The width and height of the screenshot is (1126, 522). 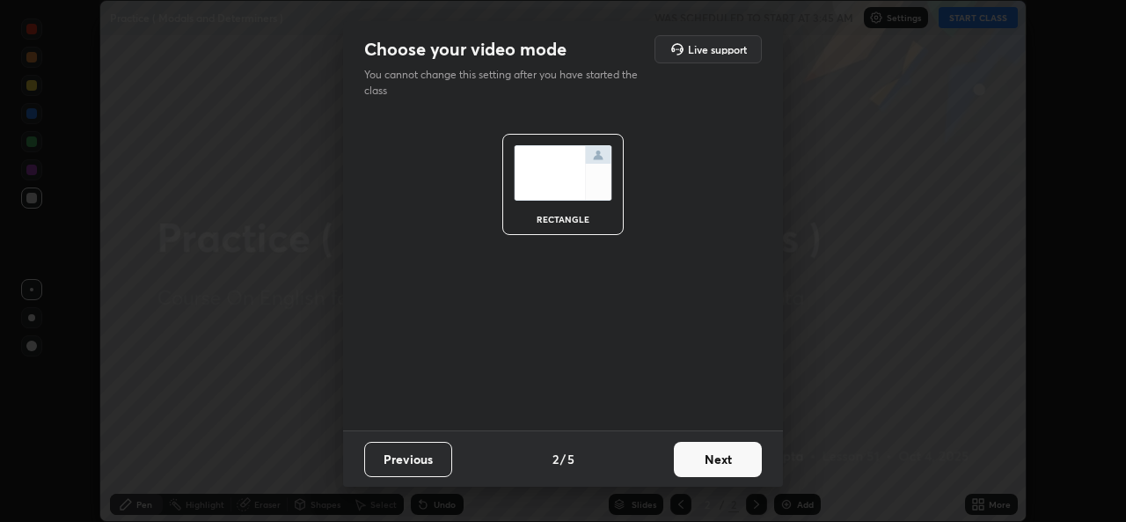 I want to click on p: You cannot change this setting after you have started the class, so click(x=507, y=83).